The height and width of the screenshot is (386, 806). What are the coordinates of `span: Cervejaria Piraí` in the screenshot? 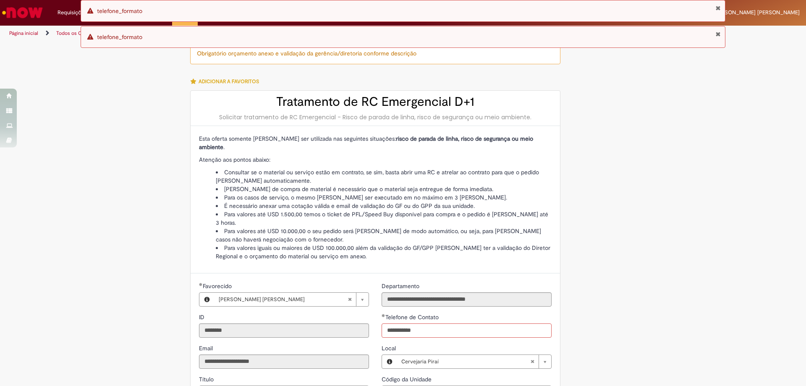 It's located at (466, 362).